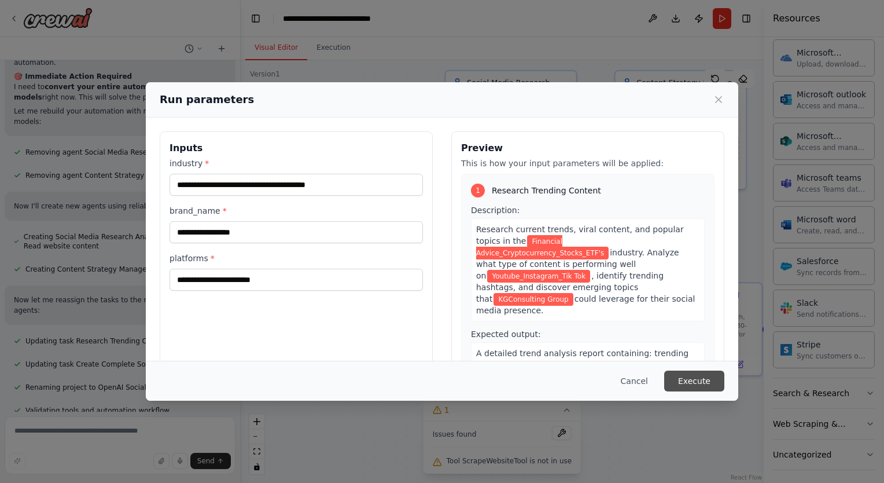 The image size is (884, 483). I want to click on span: Expected output:, so click(506, 334).